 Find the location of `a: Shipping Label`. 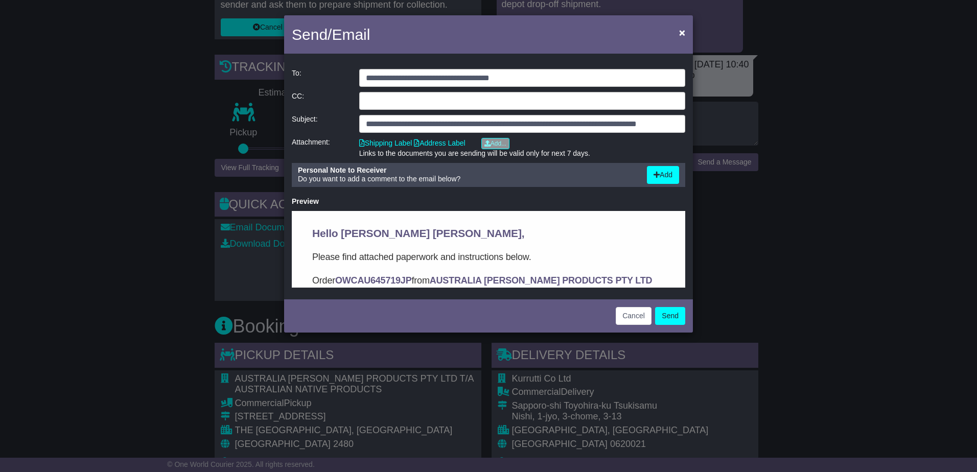

a: Shipping Label is located at coordinates (386, 143).